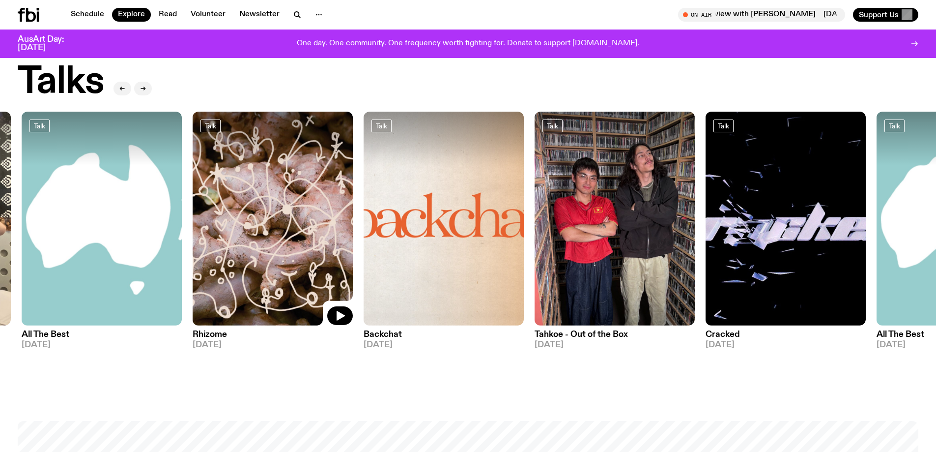 This screenshot has width=936, height=452. I want to click on h3: Backchat, so click(444, 334).